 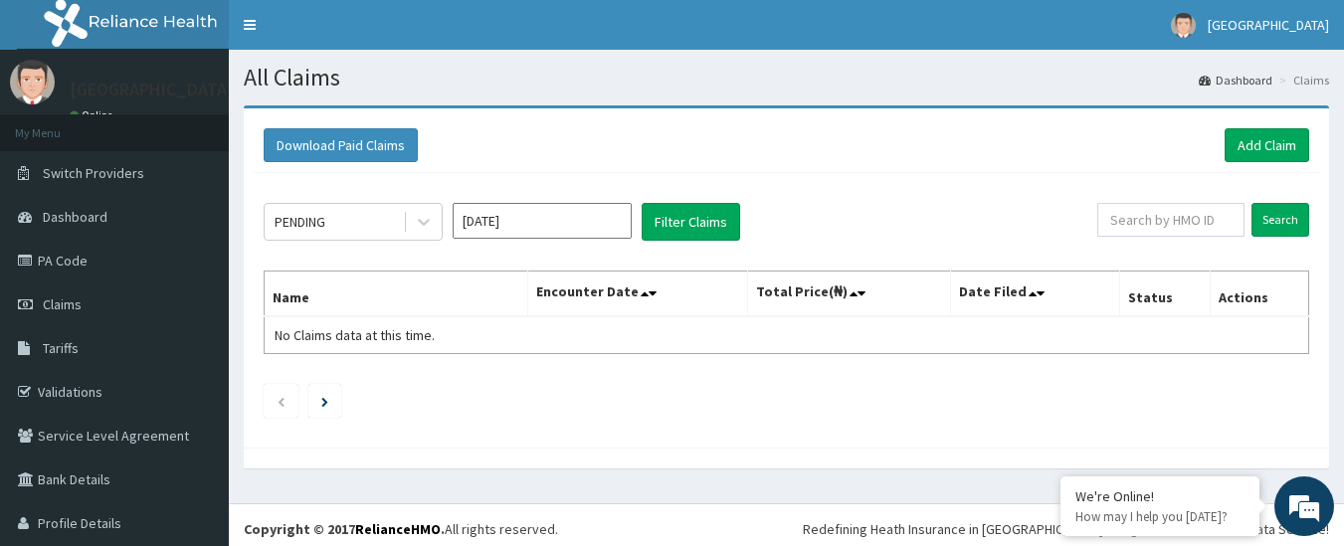 What do you see at coordinates (1171, 220) in the screenshot?
I see `input: Search by HMO ID` at bounding box center [1171, 220].